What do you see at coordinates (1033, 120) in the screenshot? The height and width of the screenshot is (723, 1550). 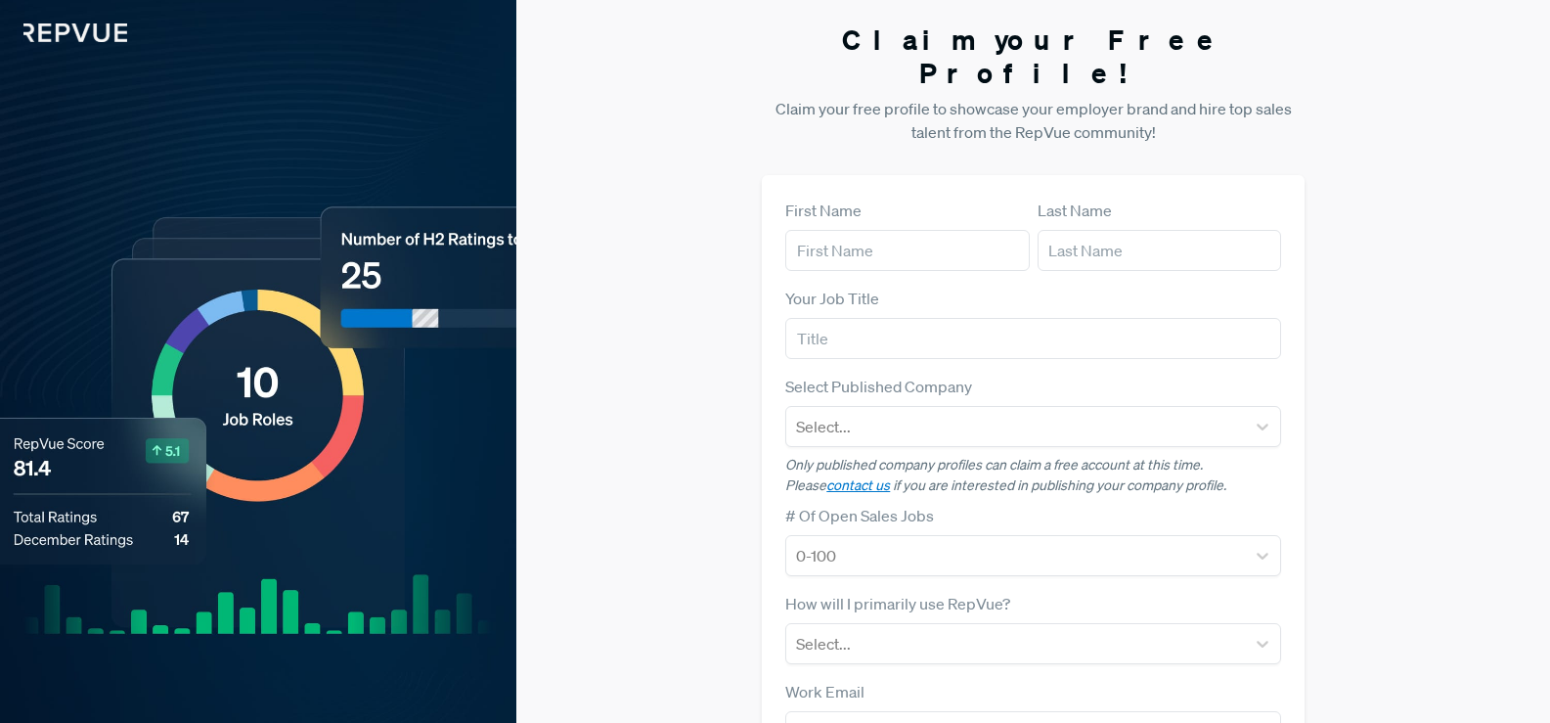 I see `p: Claim your free profile to showcase your employer brand and hire top sales talent from the RepVue...` at bounding box center [1033, 120].